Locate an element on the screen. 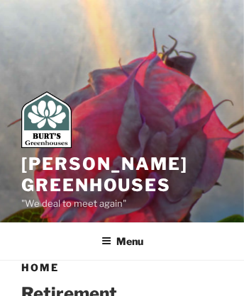 The width and height of the screenshot is (244, 296). img: Burt's Greenhouses is located at coordinates (46, 120).